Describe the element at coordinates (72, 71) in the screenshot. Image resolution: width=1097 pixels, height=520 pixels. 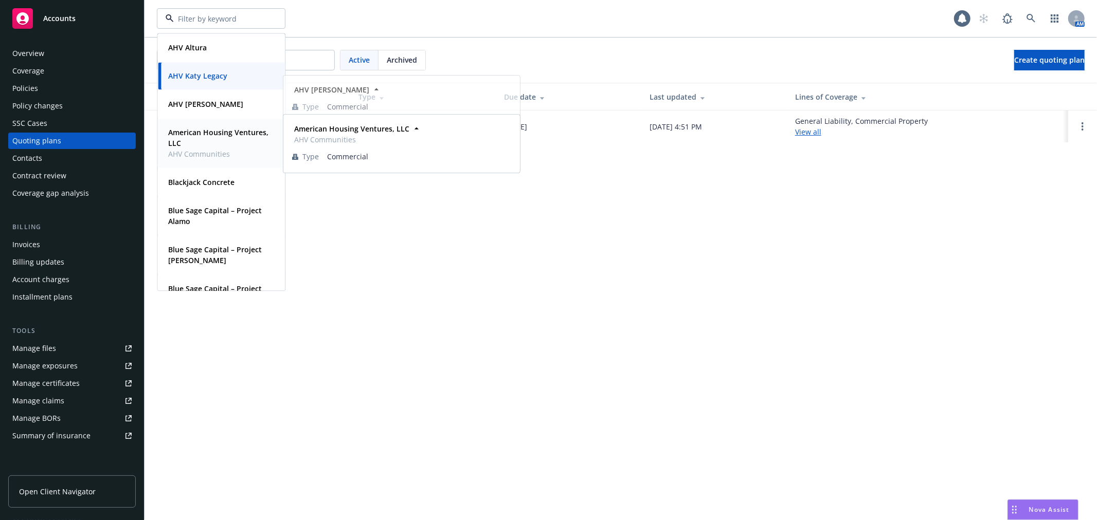
I see `a: Coverage` at that location.